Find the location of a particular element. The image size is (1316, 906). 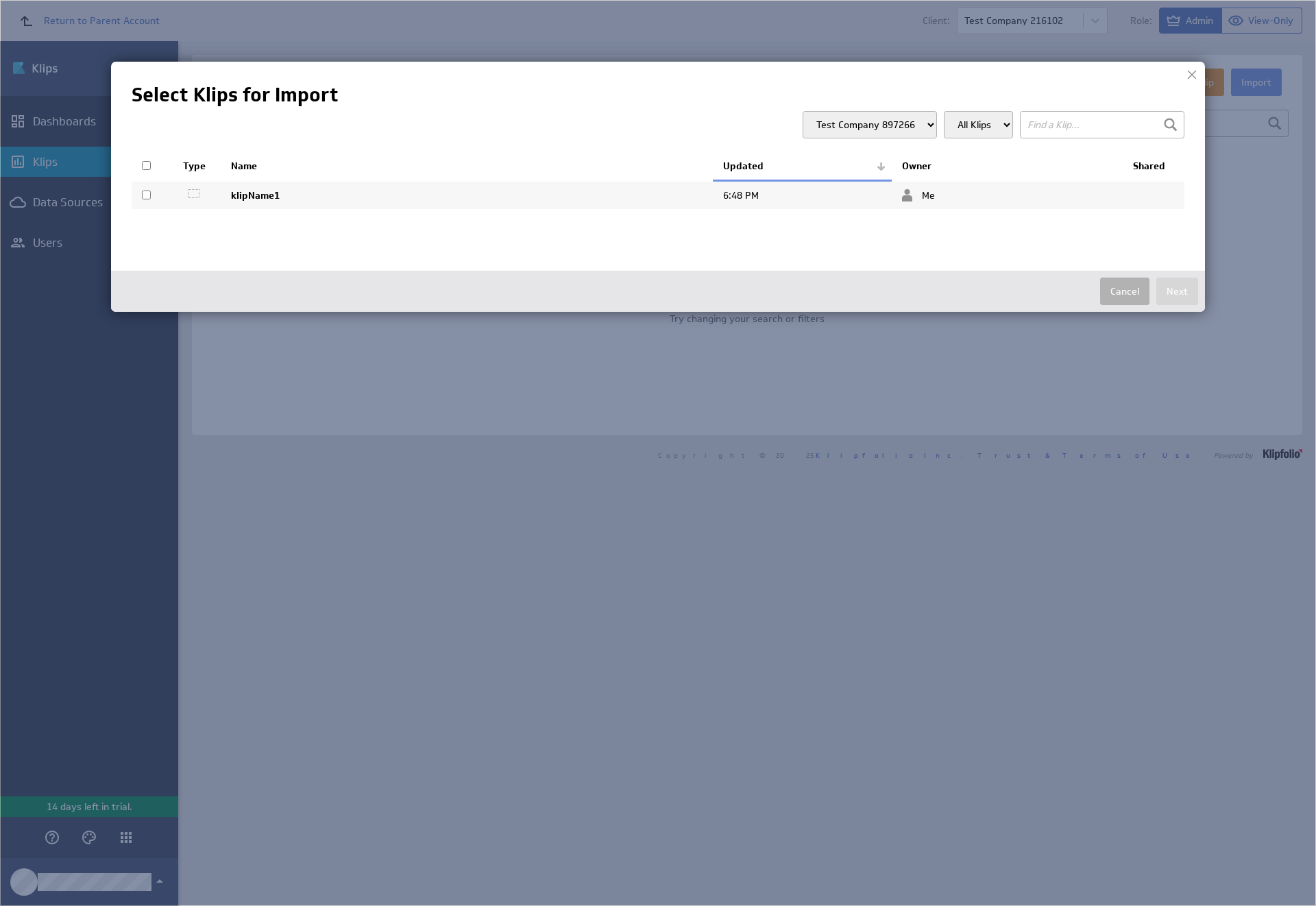

button: Next is located at coordinates (1176, 291).